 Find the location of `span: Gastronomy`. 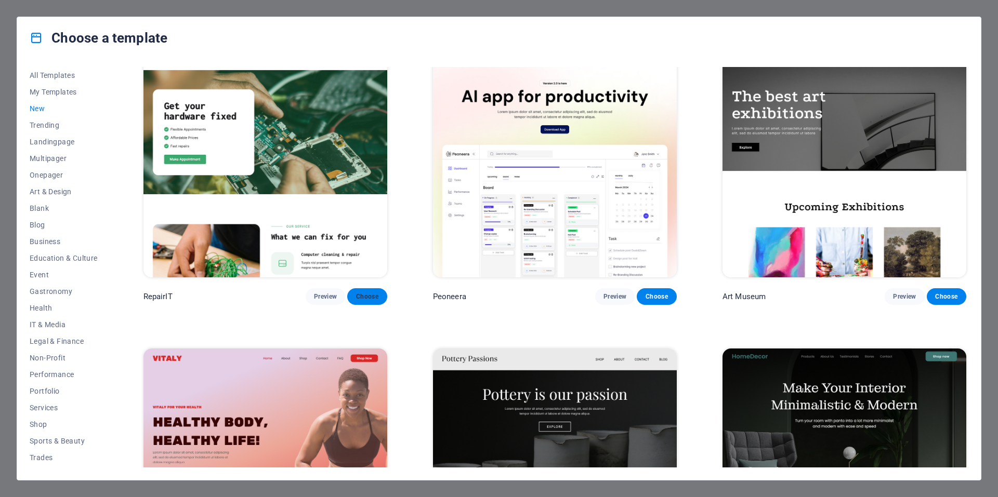

span: Gastronomy is located at coordinates (63, 292).